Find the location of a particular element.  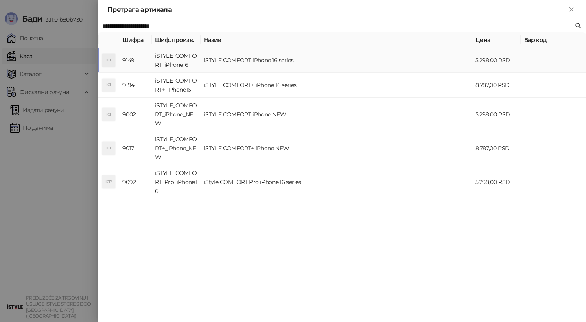

td: 9002 is located at coordinates (135, 114).